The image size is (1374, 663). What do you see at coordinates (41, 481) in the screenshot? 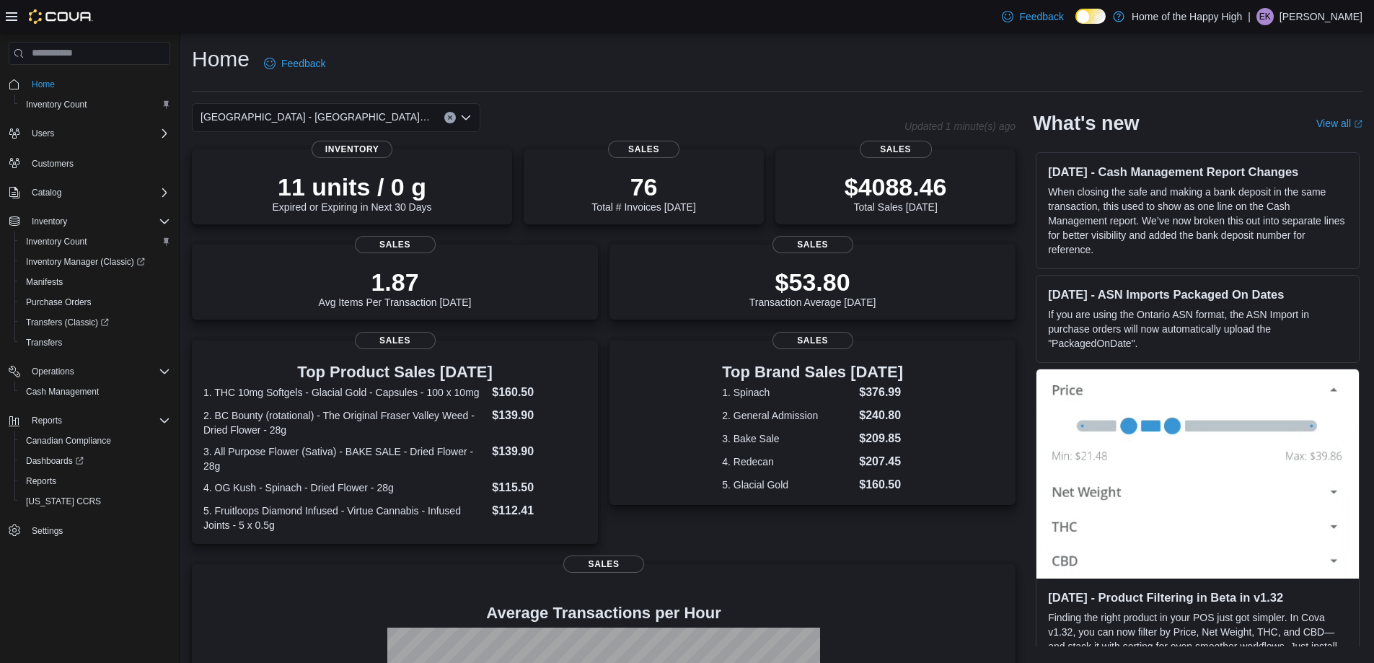
I see `a: Reports` at bounding box center [41, 481].